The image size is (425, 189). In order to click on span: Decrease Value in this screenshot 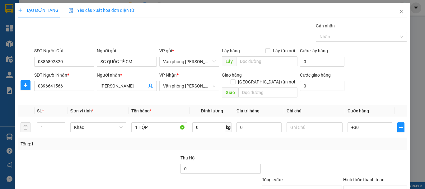, I will do `click(62, 129)`.